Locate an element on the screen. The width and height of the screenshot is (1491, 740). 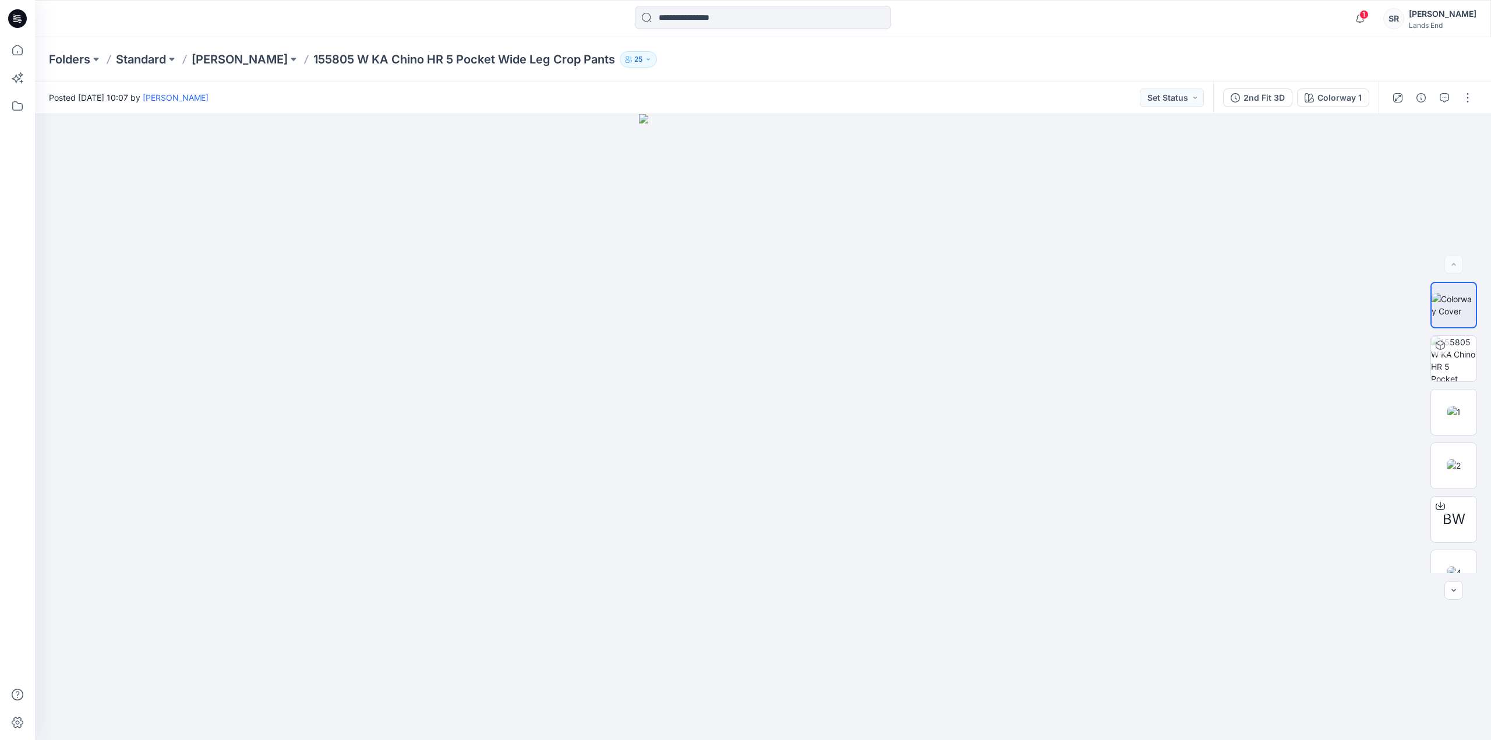
p: 155805 W KA Chino HR 5 Pocket Wide Leg Crop Pants is located at coordinates (464, 59).